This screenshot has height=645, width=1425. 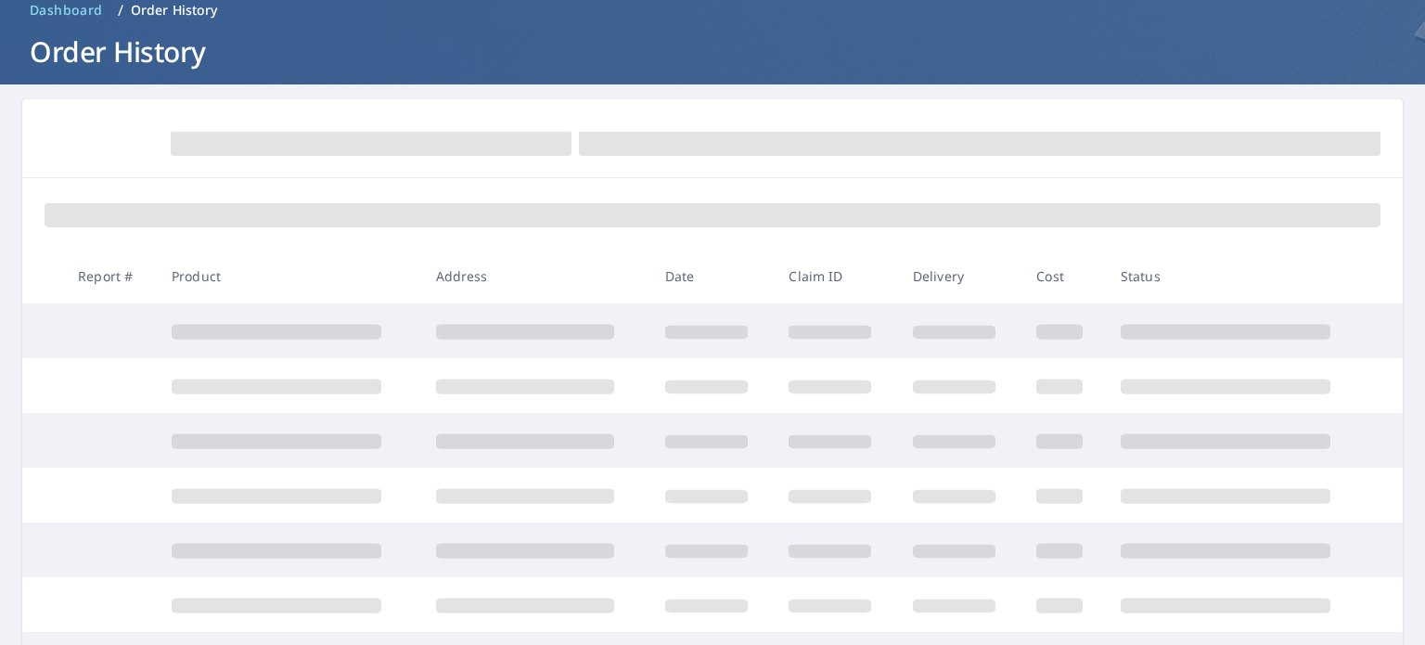 I want to click on h1: Order History, so click(x=712, y=51).